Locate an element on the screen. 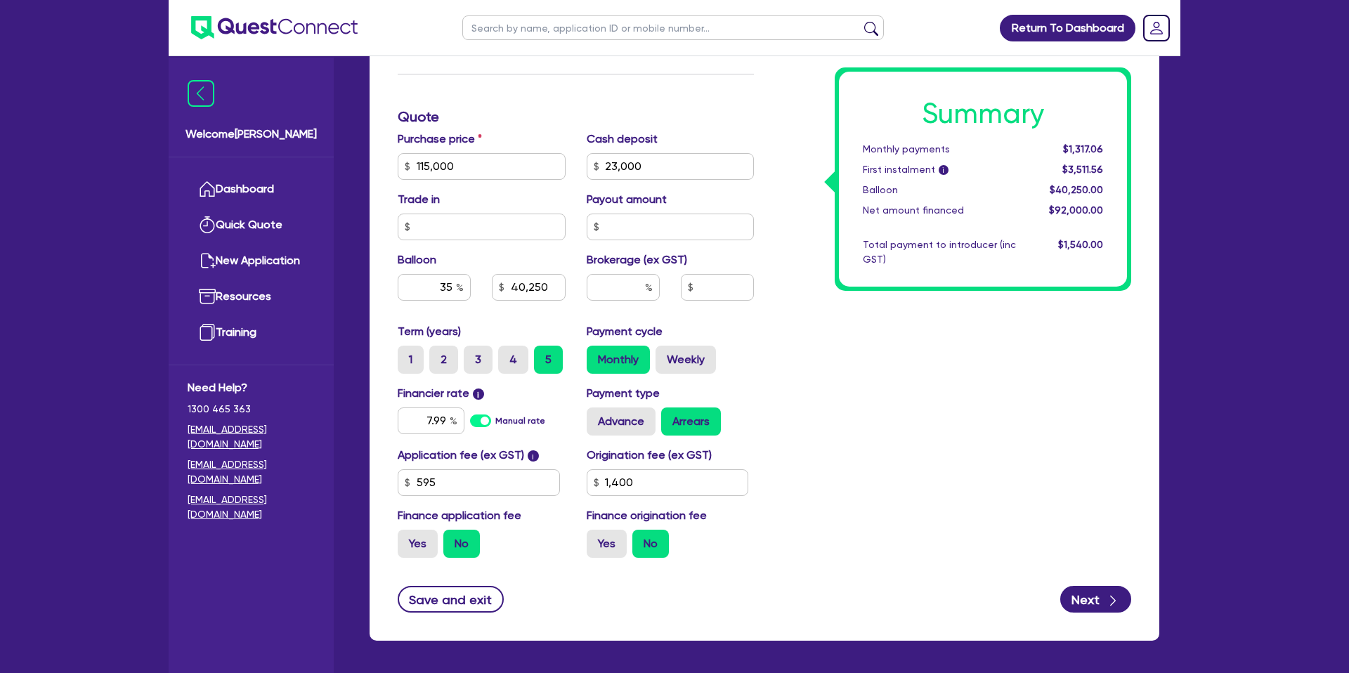  label: Arrears is located at coordinates (690, 421).